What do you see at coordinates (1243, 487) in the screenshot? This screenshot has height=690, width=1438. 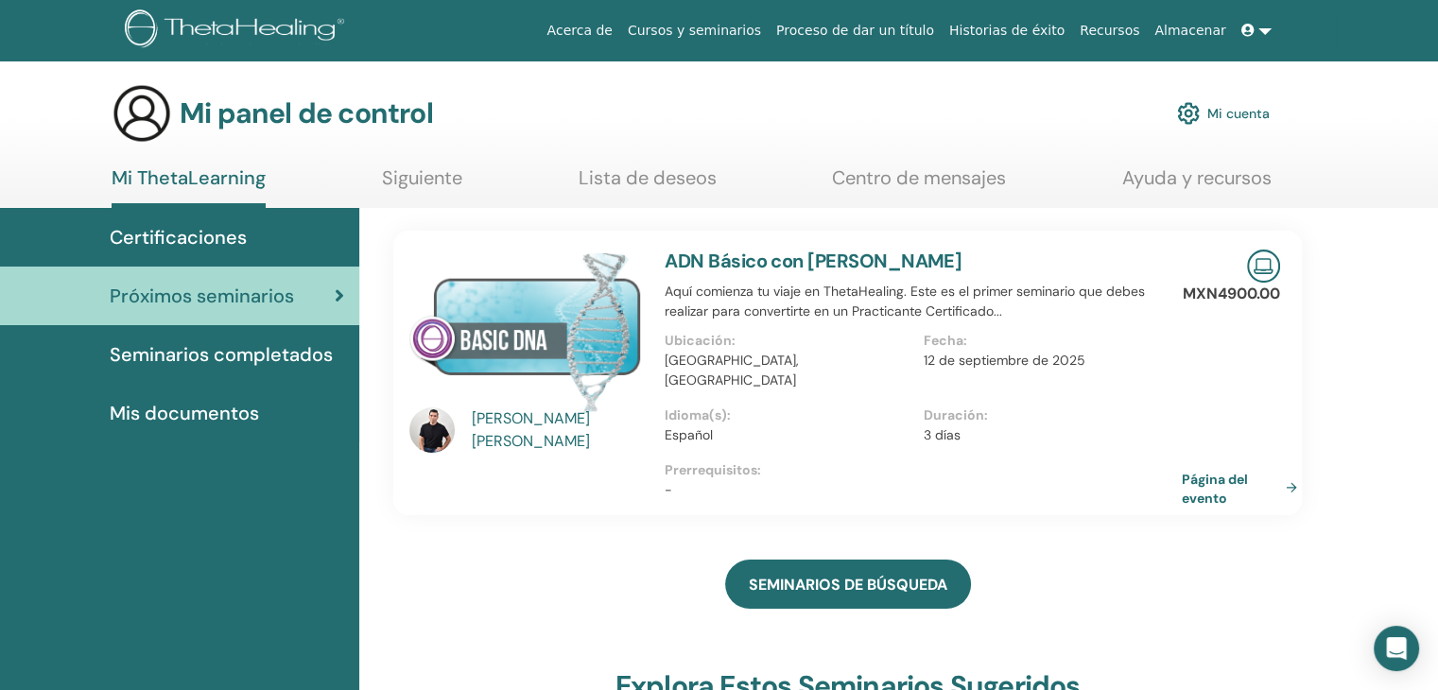 I see `a: Página del evento` at bounding box center [1243, 487].